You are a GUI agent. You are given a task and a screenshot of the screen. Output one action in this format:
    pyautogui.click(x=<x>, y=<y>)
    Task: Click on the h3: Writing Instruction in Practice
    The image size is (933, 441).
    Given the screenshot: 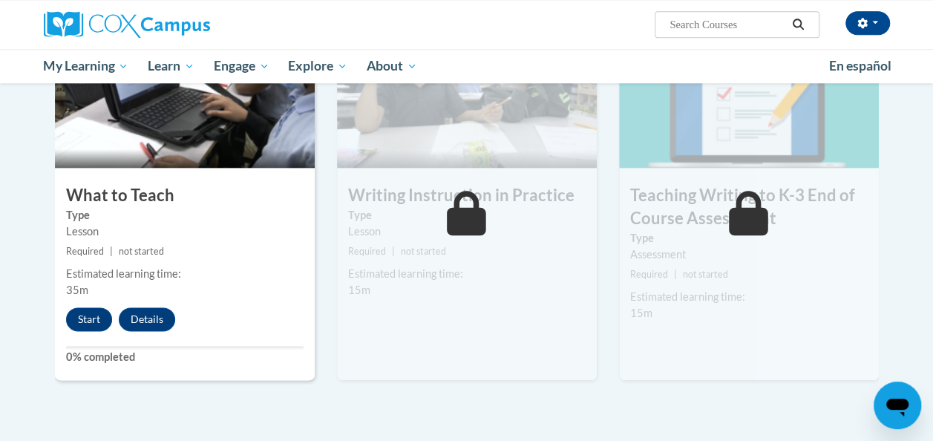 What is the action you would take?
    pyautogui.click(x=467, y=195)
    